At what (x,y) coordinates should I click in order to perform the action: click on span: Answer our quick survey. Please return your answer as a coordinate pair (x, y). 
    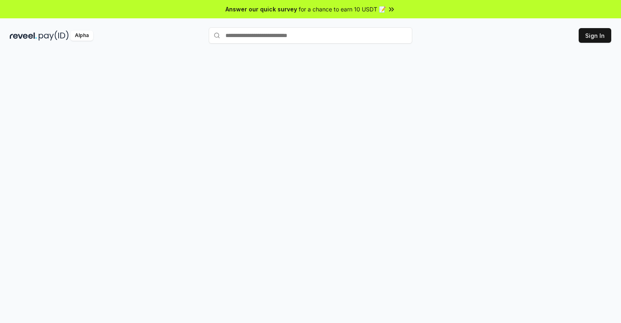
    Looking at the image, I should click on (261, 9).